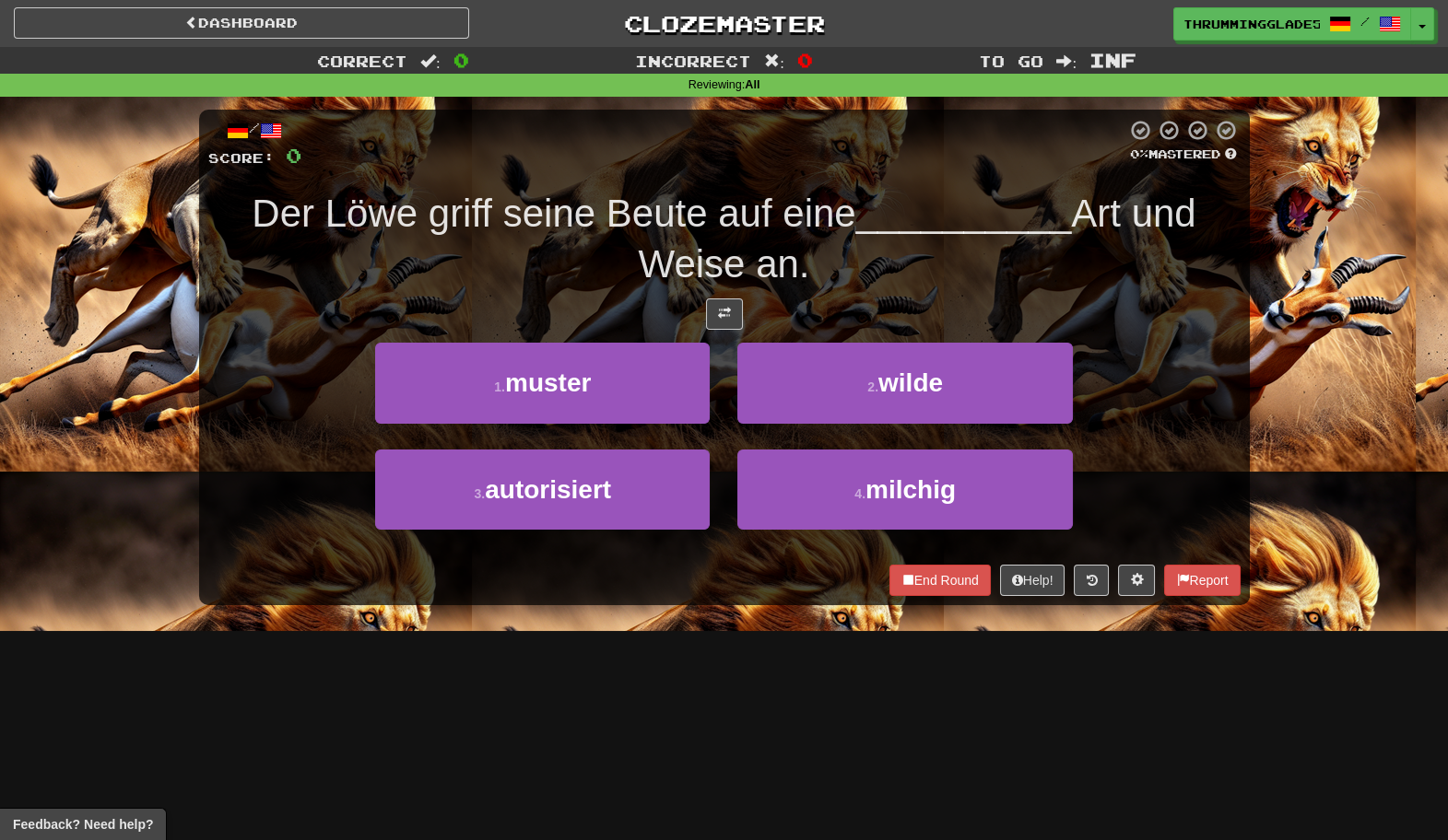 Image resolution: width=1448 pixels, height=840 pixels. Describe the element at coordinates (480, 494) in the screenshot. I see `small: 3 .` at that location.